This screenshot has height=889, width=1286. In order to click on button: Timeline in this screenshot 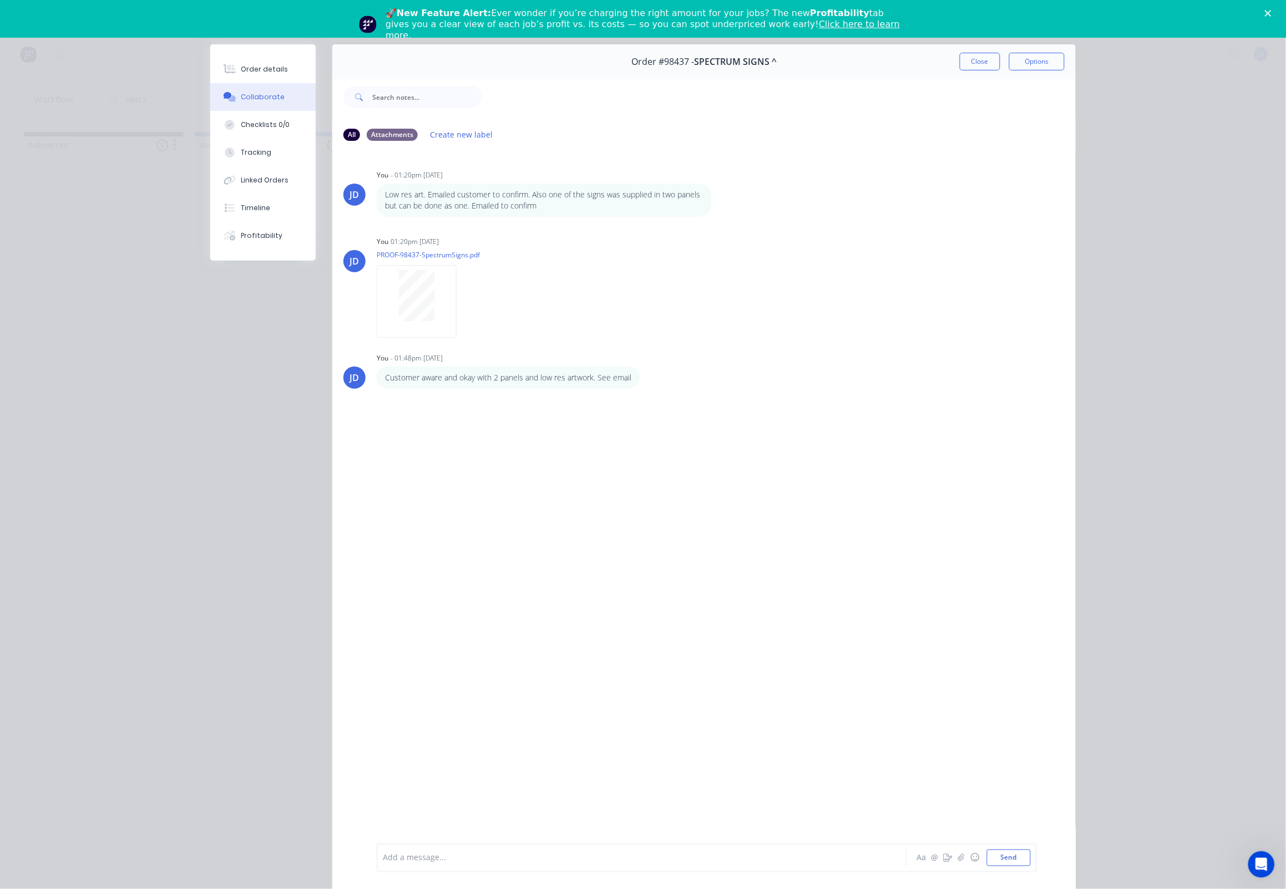, I will do `click(263, 208)`.